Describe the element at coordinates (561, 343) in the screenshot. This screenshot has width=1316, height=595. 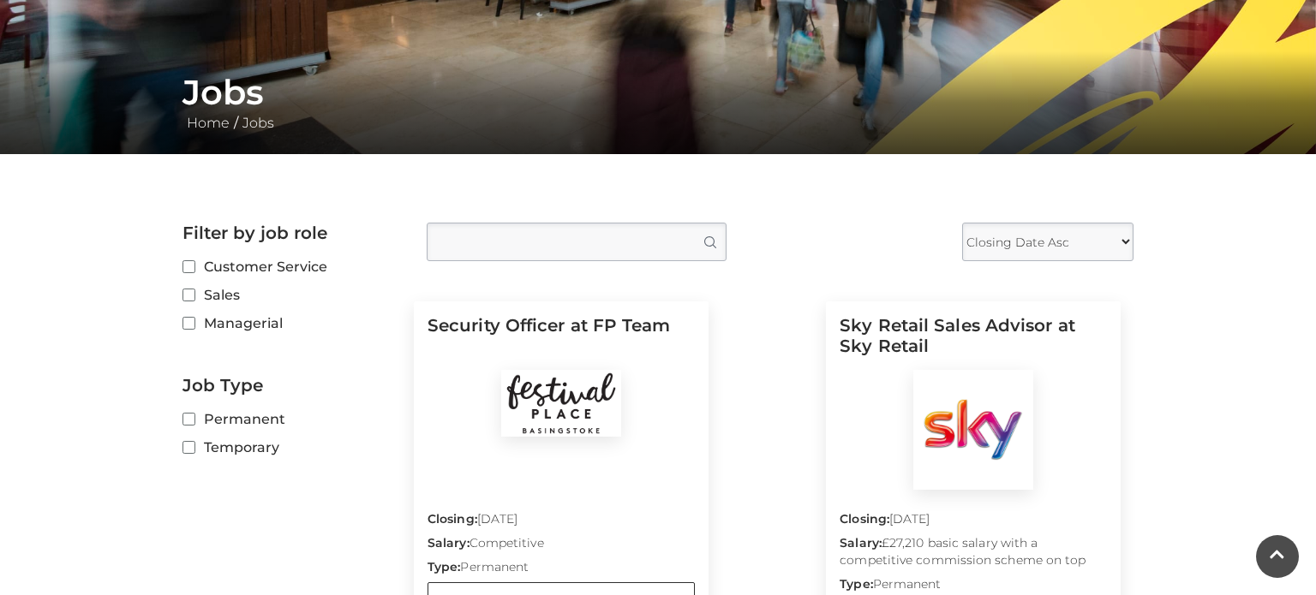
I see `h5: Security Officer at FP Team` at that location.